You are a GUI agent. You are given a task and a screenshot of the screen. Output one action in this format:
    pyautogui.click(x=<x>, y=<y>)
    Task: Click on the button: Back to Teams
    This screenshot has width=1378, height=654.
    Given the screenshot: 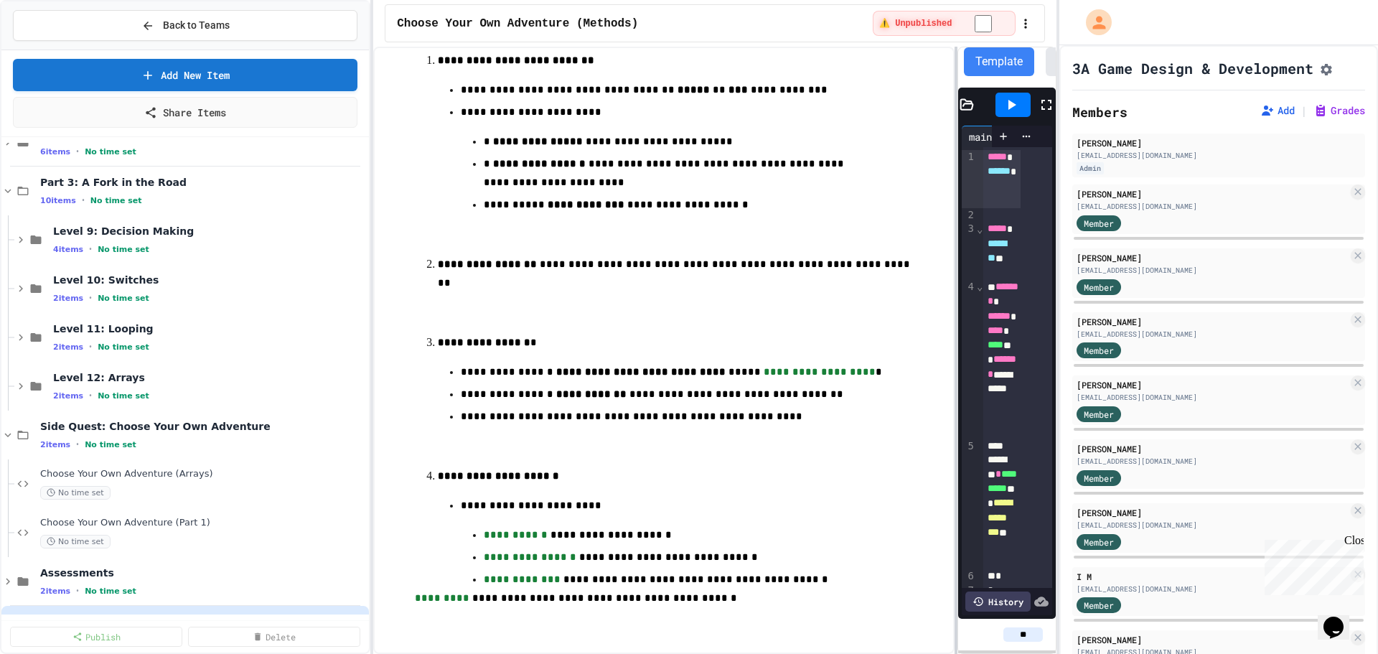 What is the action you would take?
    pyautogui.click(x=185, y=25)
    